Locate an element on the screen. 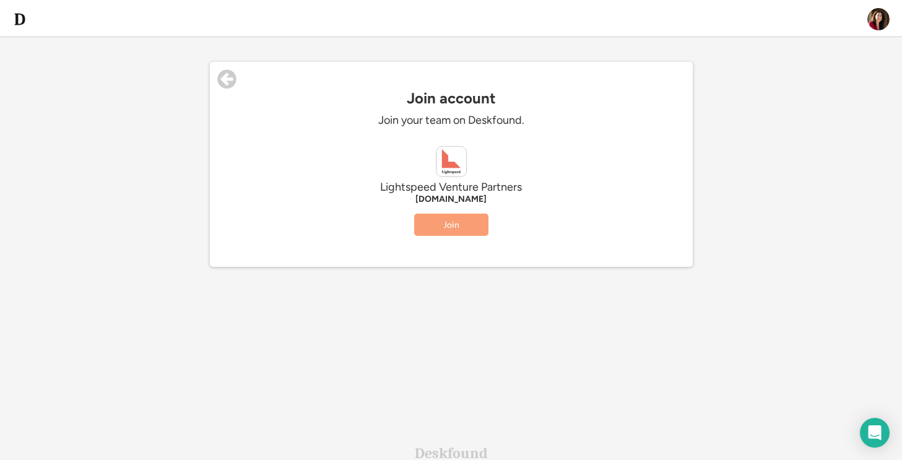 This screenshot has width=902, height=460. div: Join your team on Deskfound. is located at coordinates (451, 120).